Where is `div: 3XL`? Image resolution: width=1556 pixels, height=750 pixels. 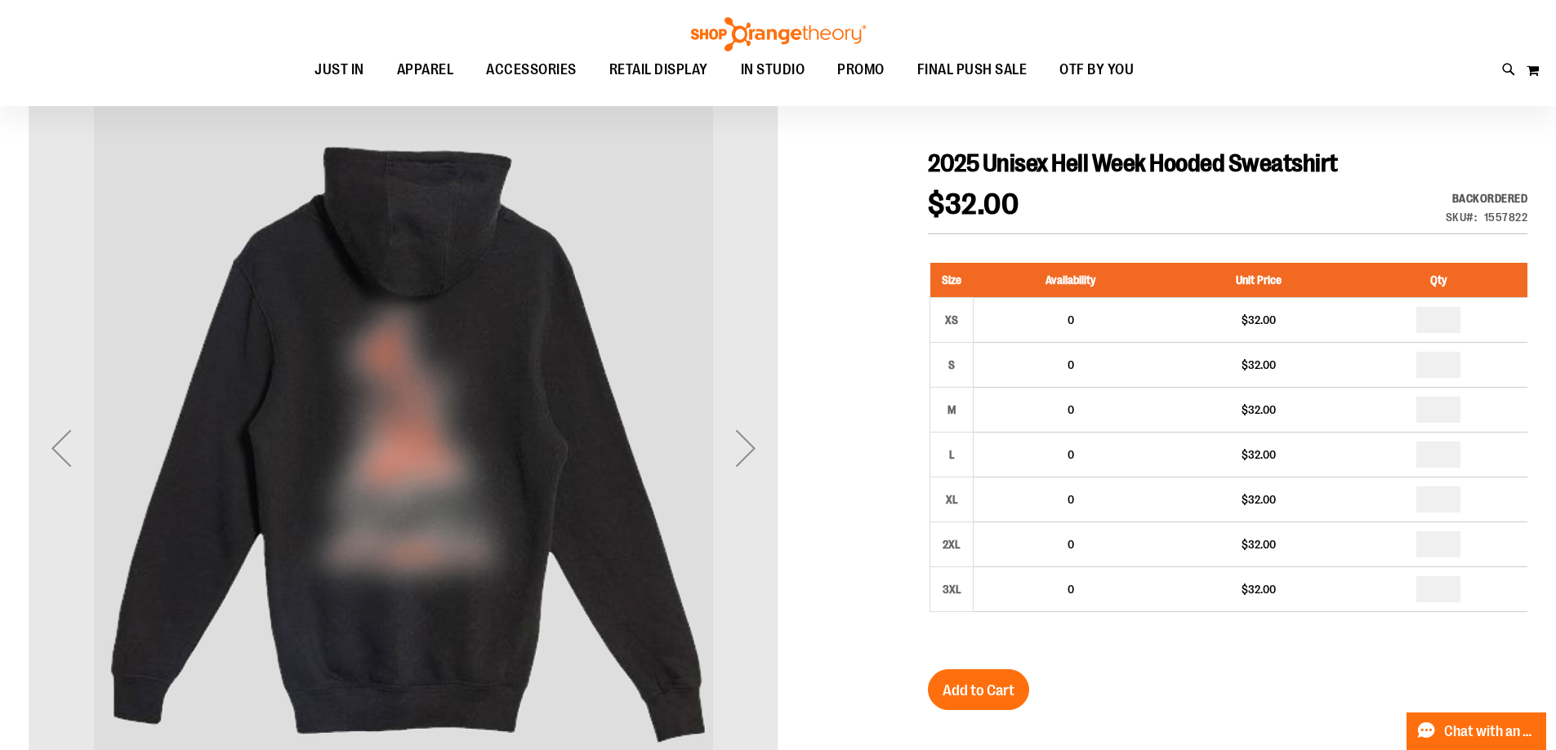 div: 3XL is located at coordinates (951, 590).